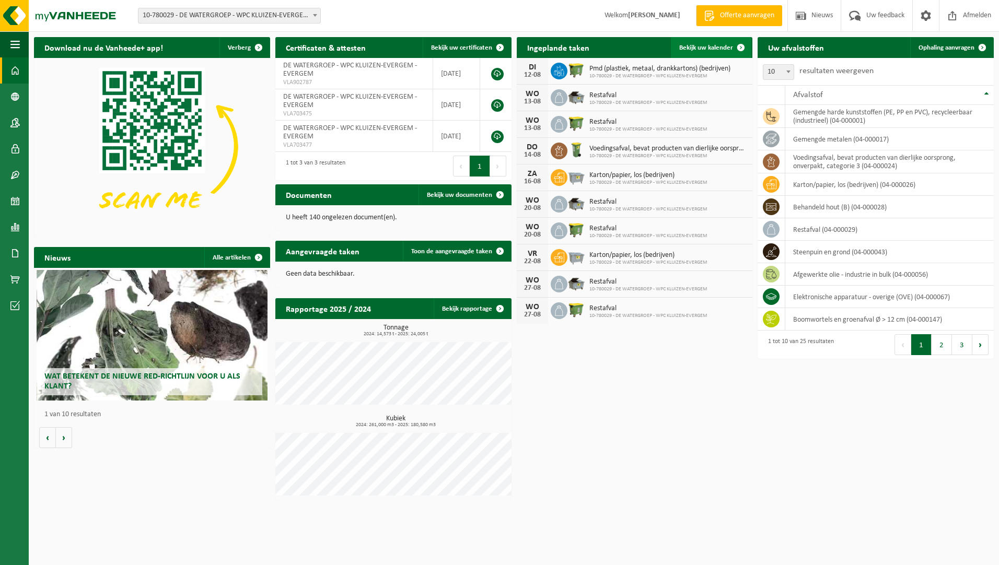  What do you see at coordinates (951, 48) in the screenshot?
I see `a: Ophaling aanvragen` at bounding box center [951, 48].